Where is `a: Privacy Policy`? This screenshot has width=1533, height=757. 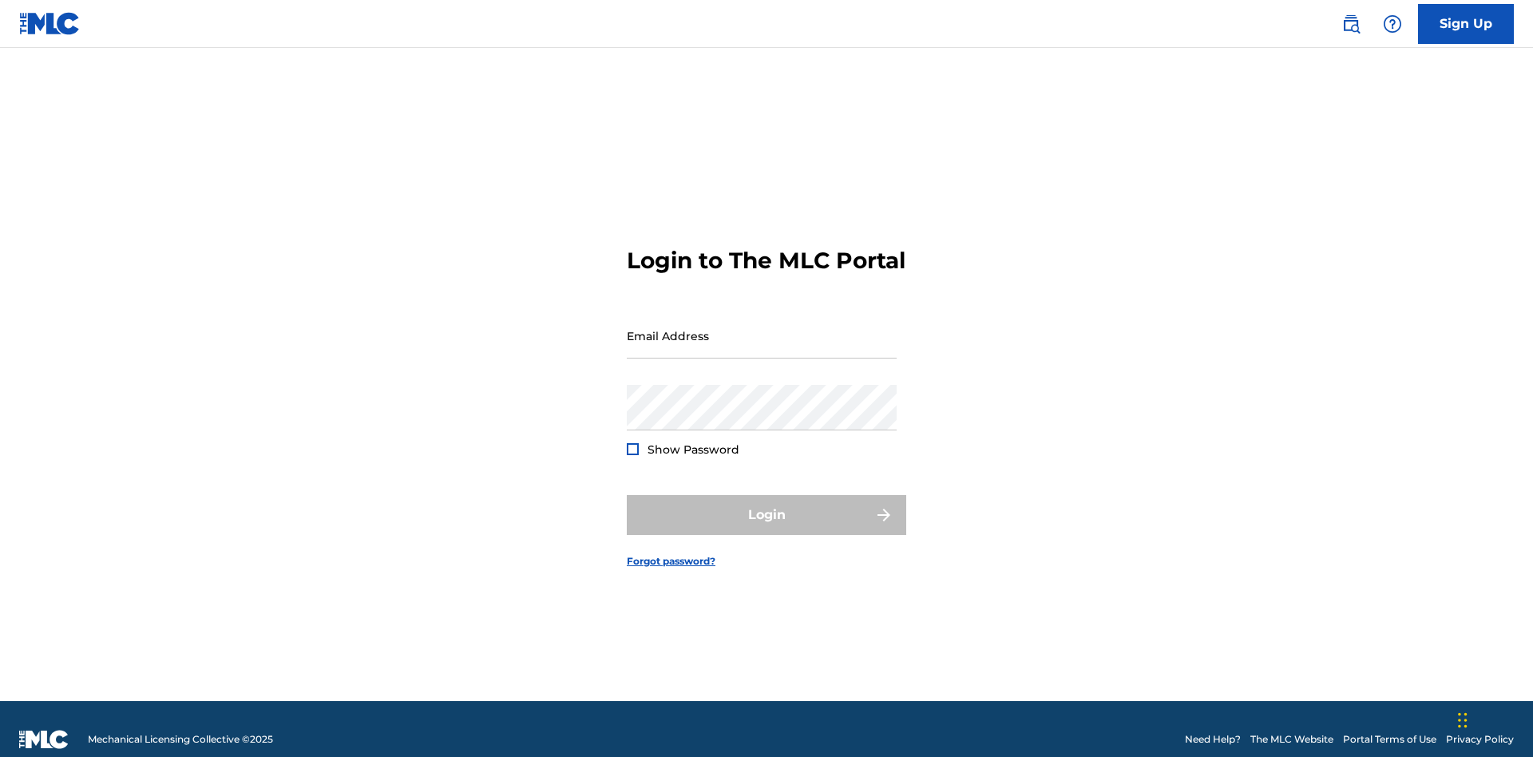
a: Privacy Policy is located at coordinates (1480, 739).